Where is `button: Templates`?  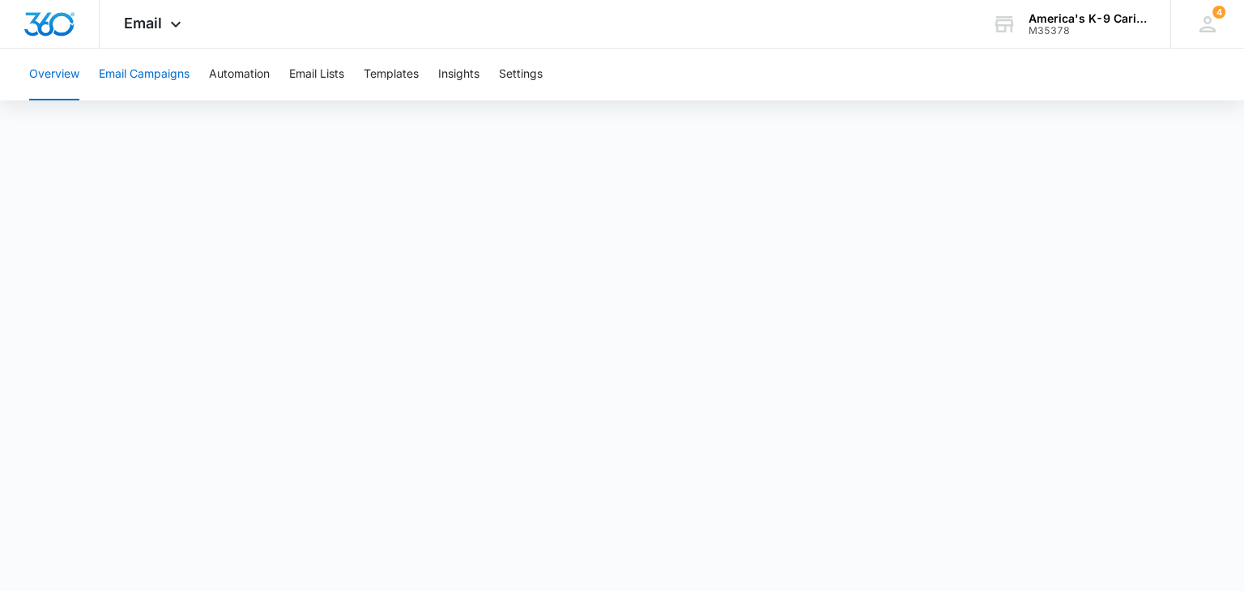
button: Templates is located at coordinates (391, 74).